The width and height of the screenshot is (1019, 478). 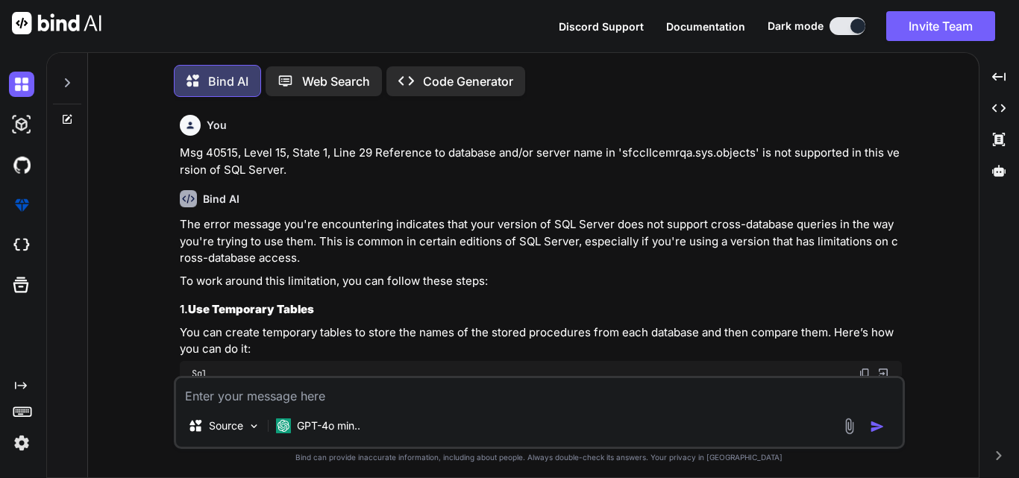 I want to click on img: settings, so click(x=22, y=443).